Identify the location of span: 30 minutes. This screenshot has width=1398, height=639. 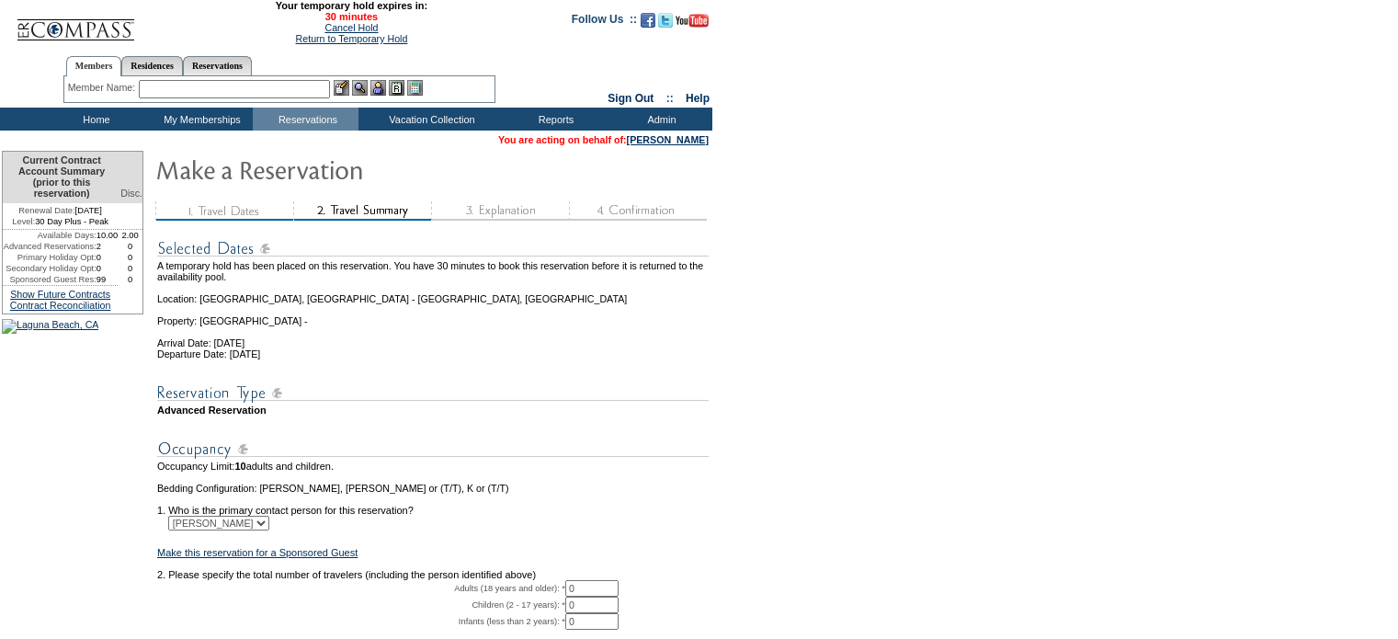
(351, 17).